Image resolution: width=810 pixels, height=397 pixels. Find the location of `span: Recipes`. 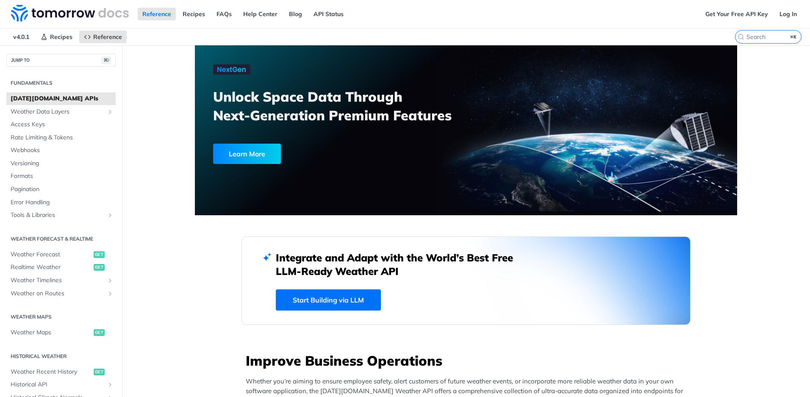

span: Recipes is located at coordinates (61, 37).